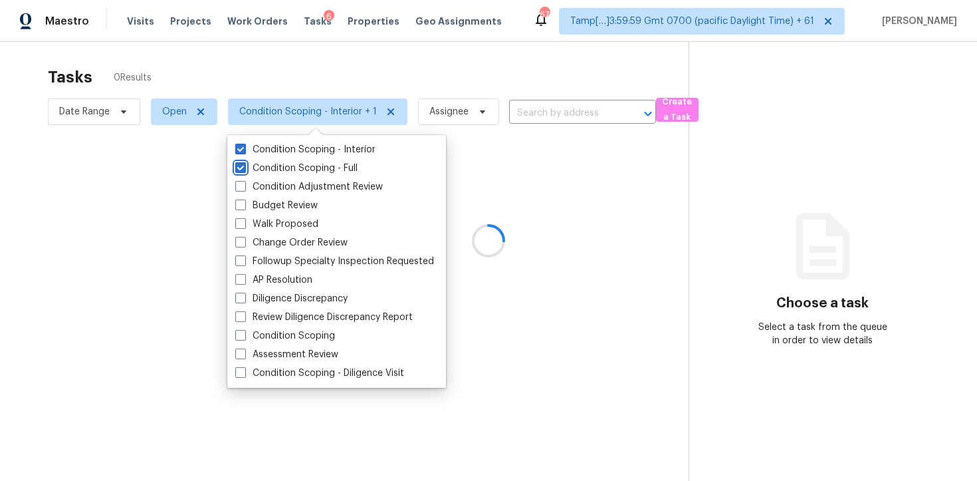 This screenshot has width=977, height=481. I want to click on label: Walk Proposed, so click(277, 224).